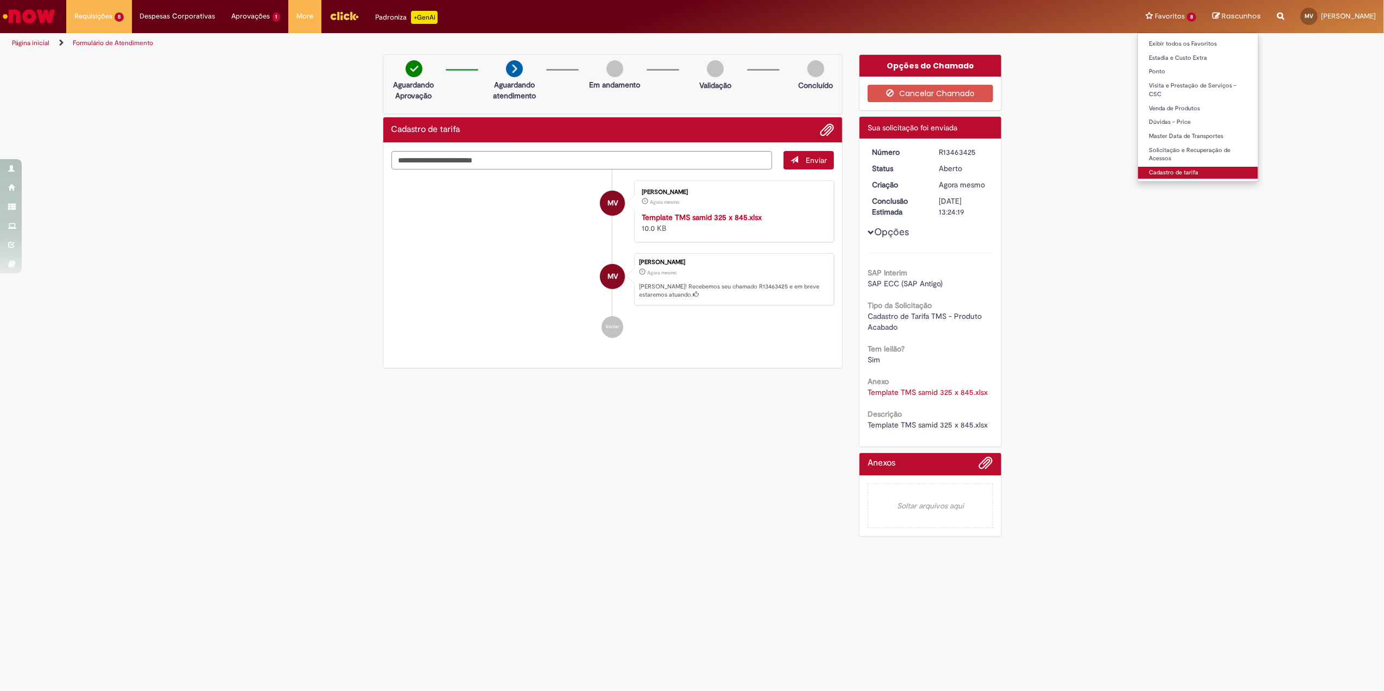  I want to click on span: SAP ECC (SAP Antigo), so click(905, 284).